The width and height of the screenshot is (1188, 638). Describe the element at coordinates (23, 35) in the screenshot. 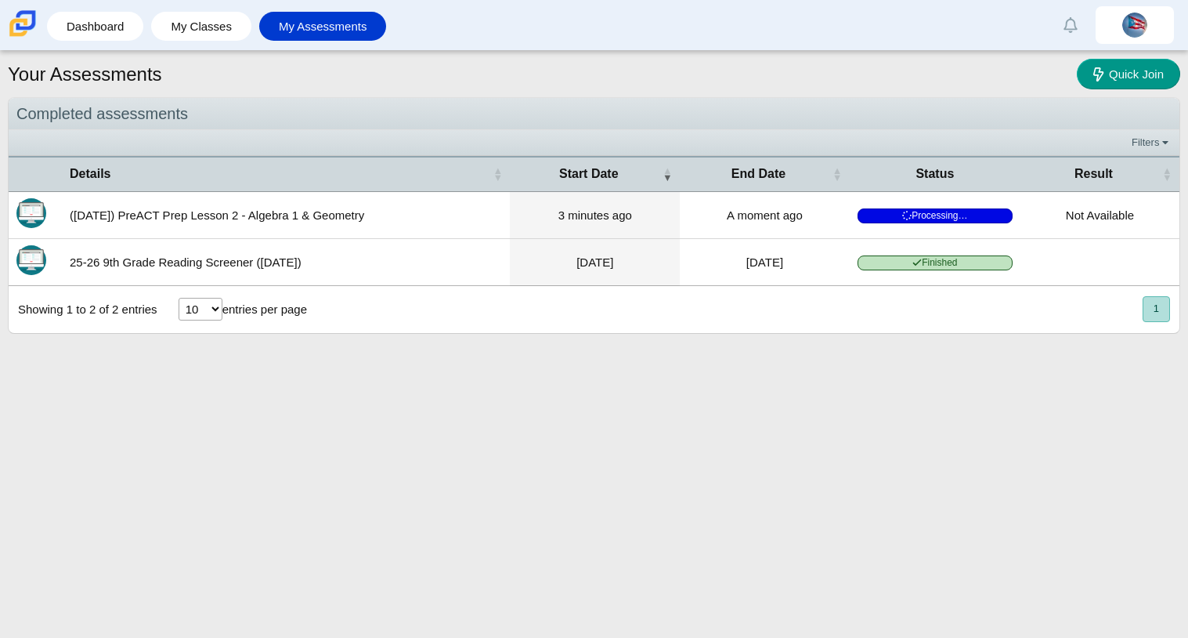

I see `a: Carmen School of Science & Technology` at that location.